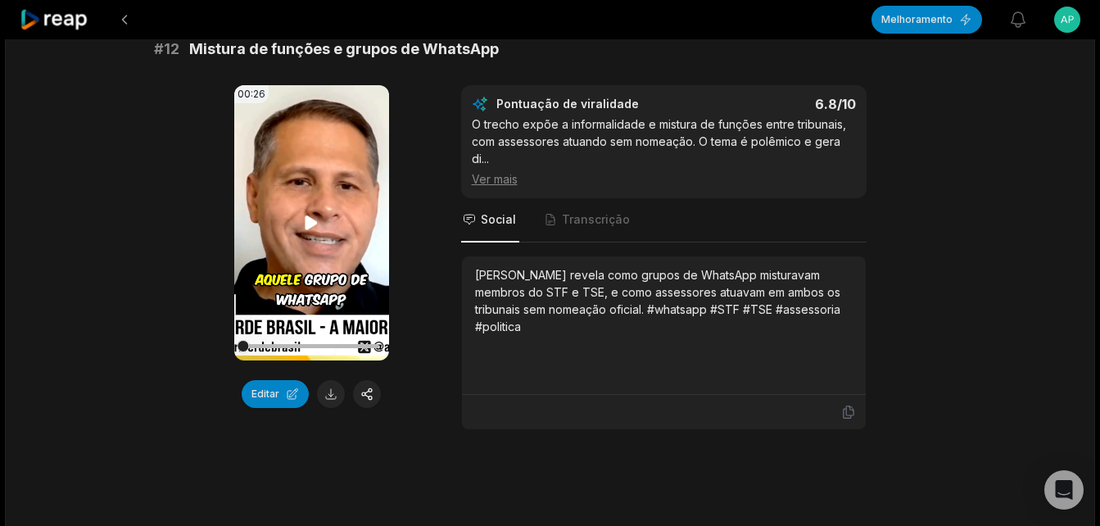  What do you see at coordinates (663, 178) in the screenshot?
I see `div: Ver mais` at bounding box center [663, 178].